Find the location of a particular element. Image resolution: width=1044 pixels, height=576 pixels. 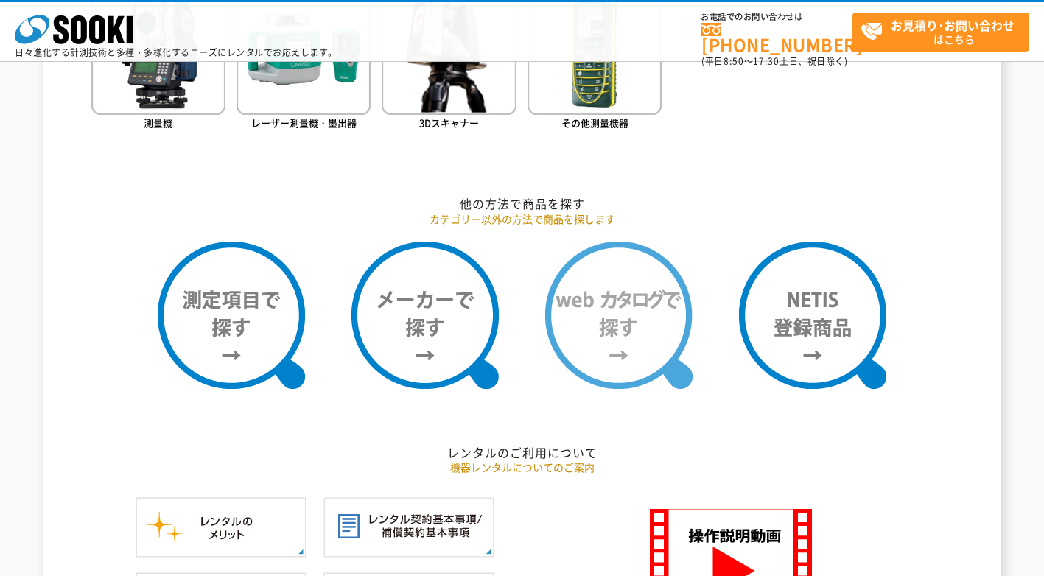

span: (平日 ～ 土日、祝日除く) is located at coordinates (774, 61).